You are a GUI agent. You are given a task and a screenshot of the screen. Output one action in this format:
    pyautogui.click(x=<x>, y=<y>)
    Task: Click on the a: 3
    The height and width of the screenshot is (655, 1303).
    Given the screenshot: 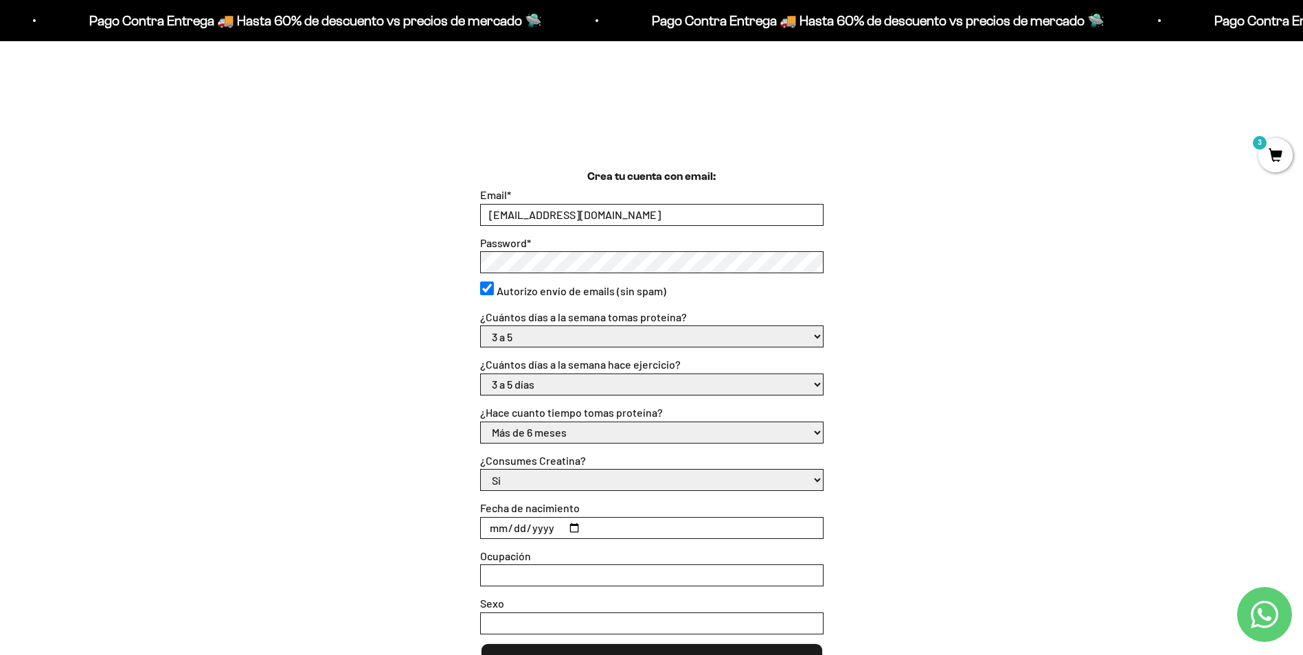 What is the action you would take?
    pyautogui.click(x=1276, y=157)
    